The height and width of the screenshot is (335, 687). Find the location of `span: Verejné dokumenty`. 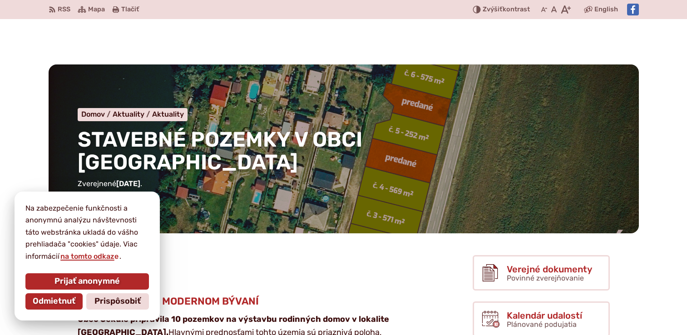

span: Verejné dokumenty is located at coordinates (549, 269).